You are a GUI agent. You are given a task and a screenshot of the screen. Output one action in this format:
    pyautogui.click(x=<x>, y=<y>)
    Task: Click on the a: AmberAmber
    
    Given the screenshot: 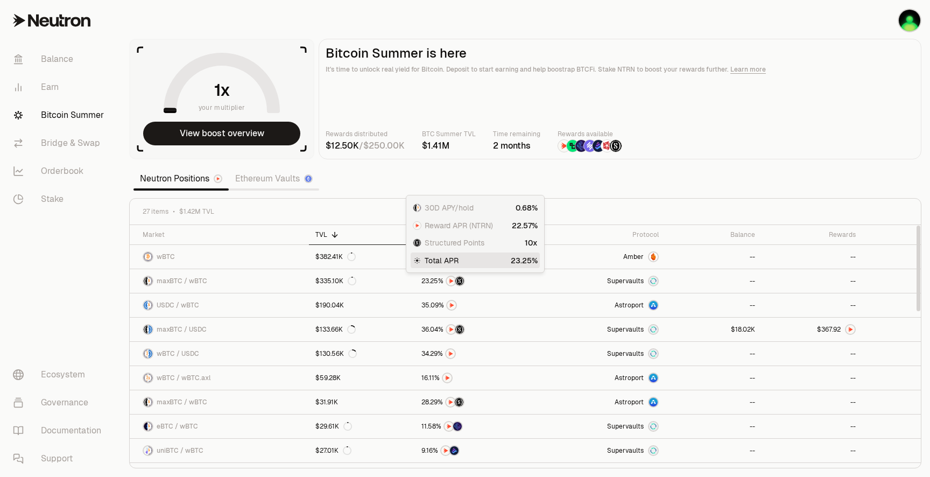 What is the action you would take?
    pyautogui.click(x=602, y=257)
    